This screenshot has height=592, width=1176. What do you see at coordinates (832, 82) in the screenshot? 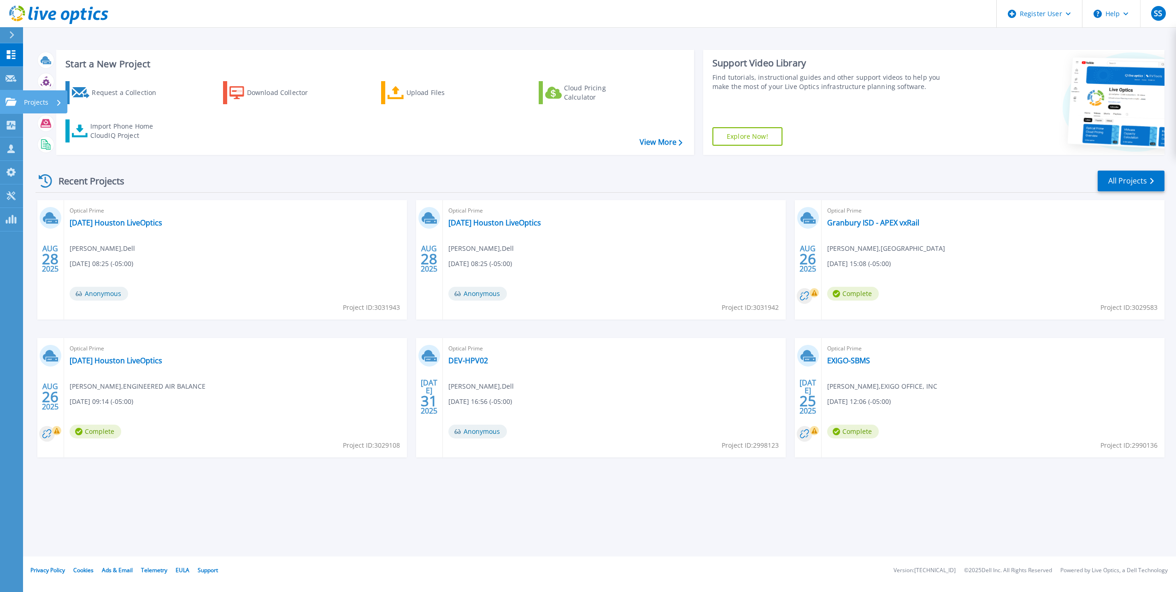
I see `div: Find tutorials, instructional guides and other support videos to help you make the most of your L...` at bounding box center [832, 82].